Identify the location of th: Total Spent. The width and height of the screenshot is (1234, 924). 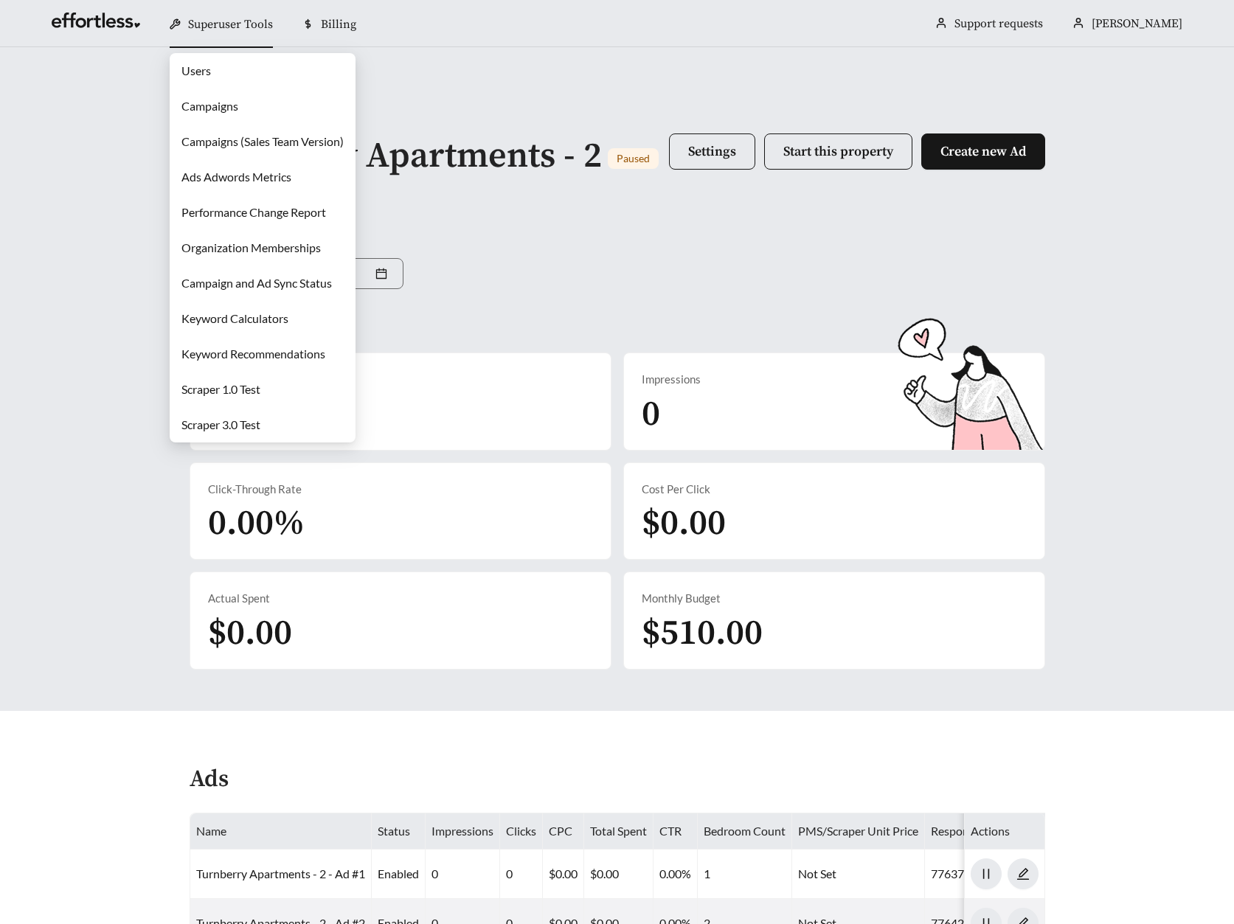
(619, 831).